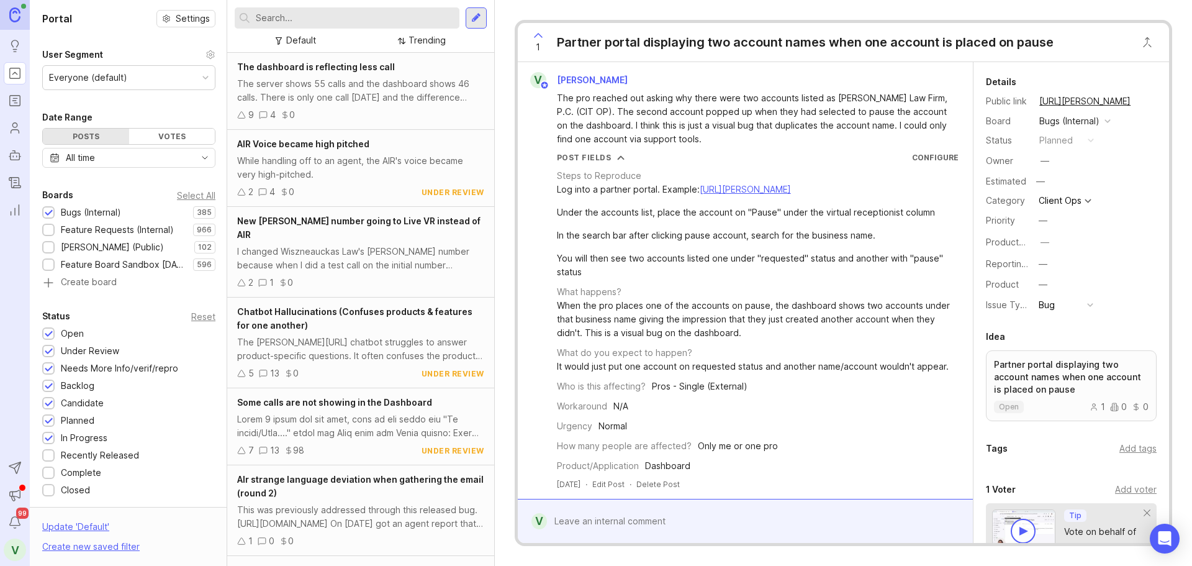  What do you see at coordinates (86, 136) in the screenshot?
I see `div: Posts` at bounding box center [86, 136].